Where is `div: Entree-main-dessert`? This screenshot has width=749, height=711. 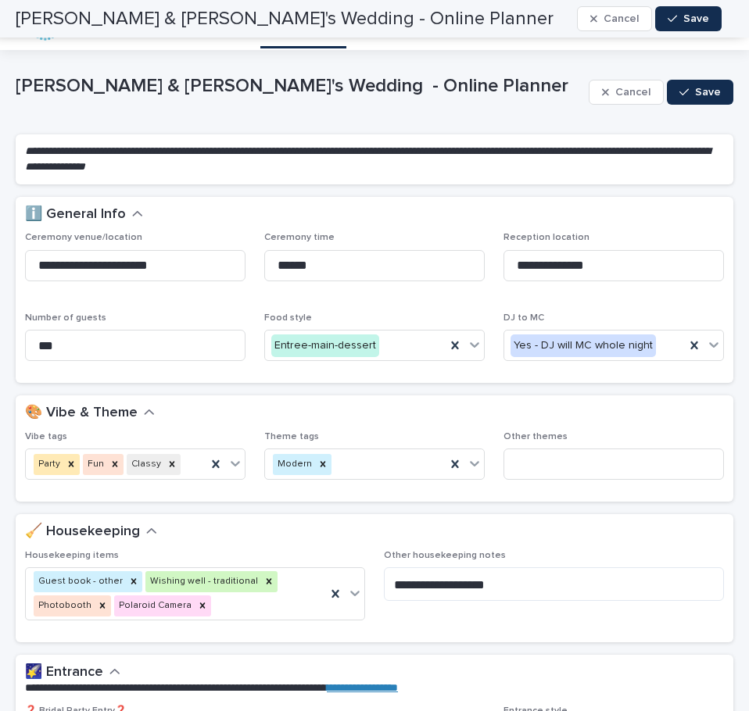
div: Entree-main-dessert is located at coordinates (325, 346).